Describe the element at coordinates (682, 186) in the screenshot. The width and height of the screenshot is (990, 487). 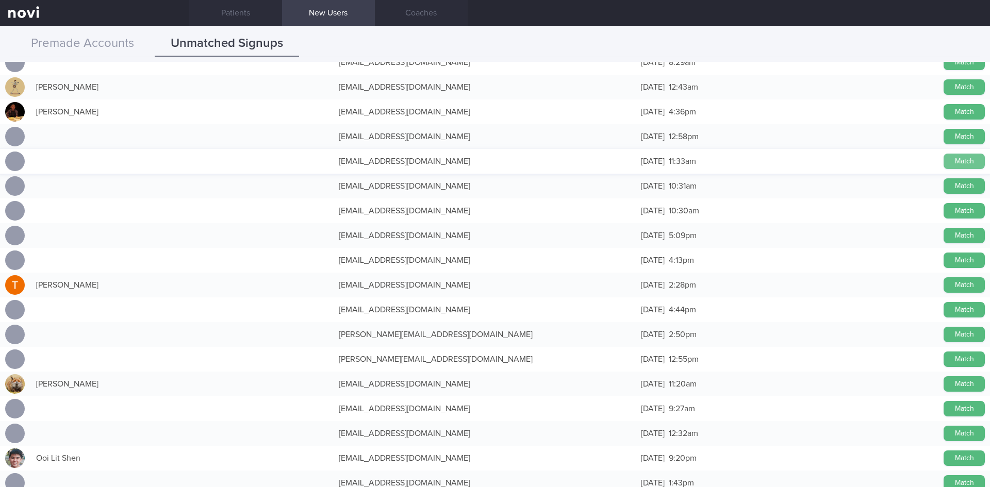
I see `span: 10:31am` at that location.